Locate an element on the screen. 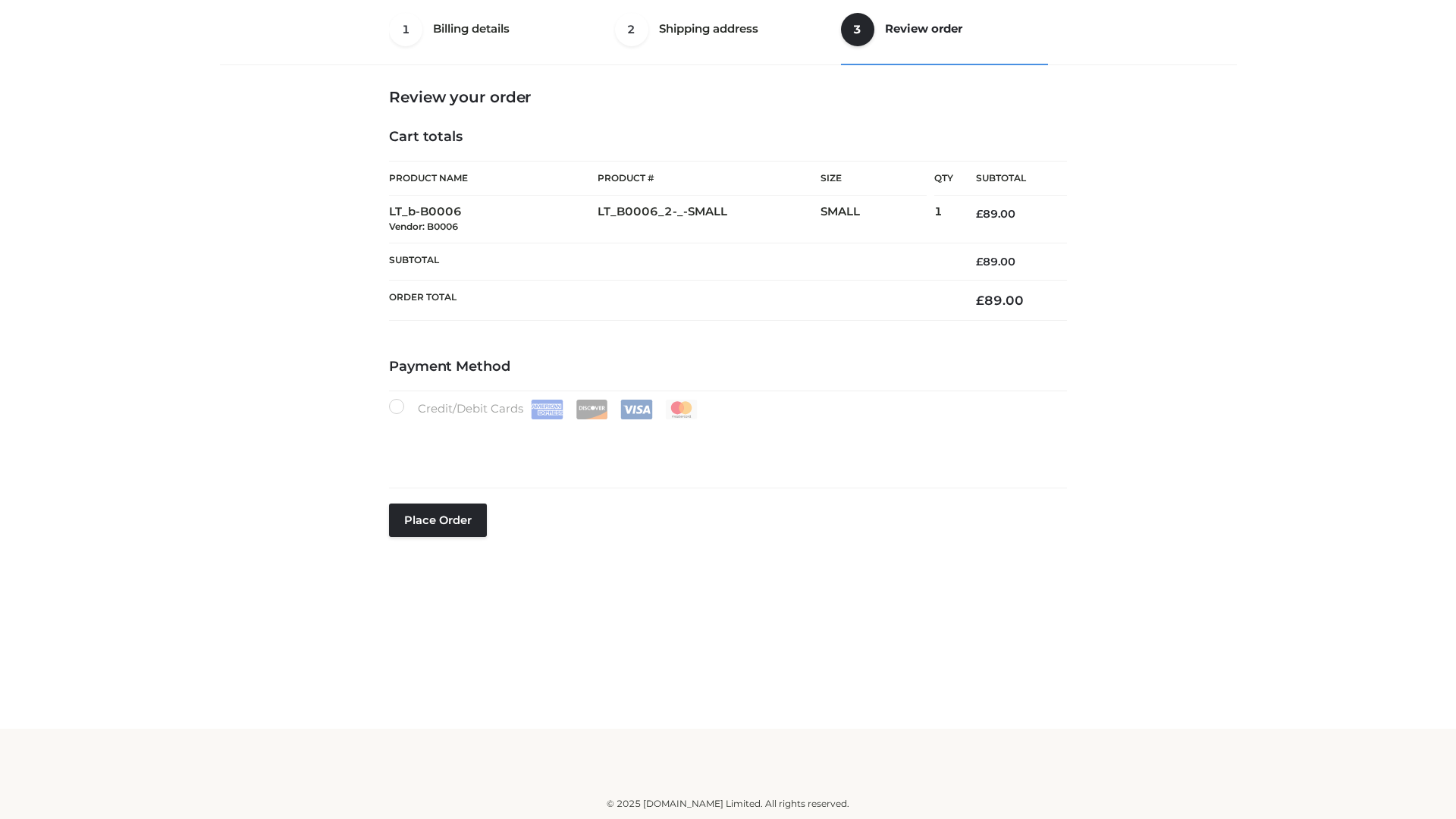  small: Vendor: B0006 is located at coordinates (423, 226).